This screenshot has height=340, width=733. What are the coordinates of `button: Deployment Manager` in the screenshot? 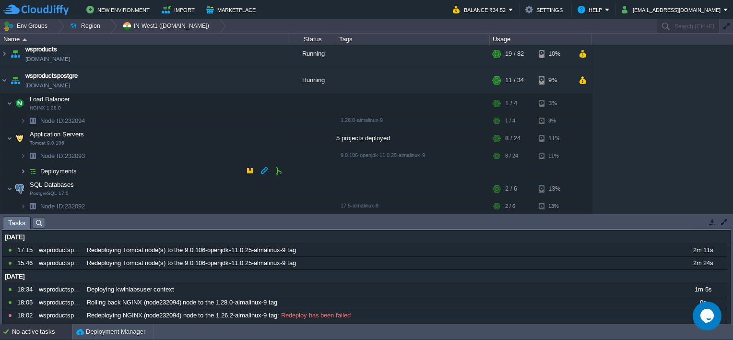 It's located at (111, 332).